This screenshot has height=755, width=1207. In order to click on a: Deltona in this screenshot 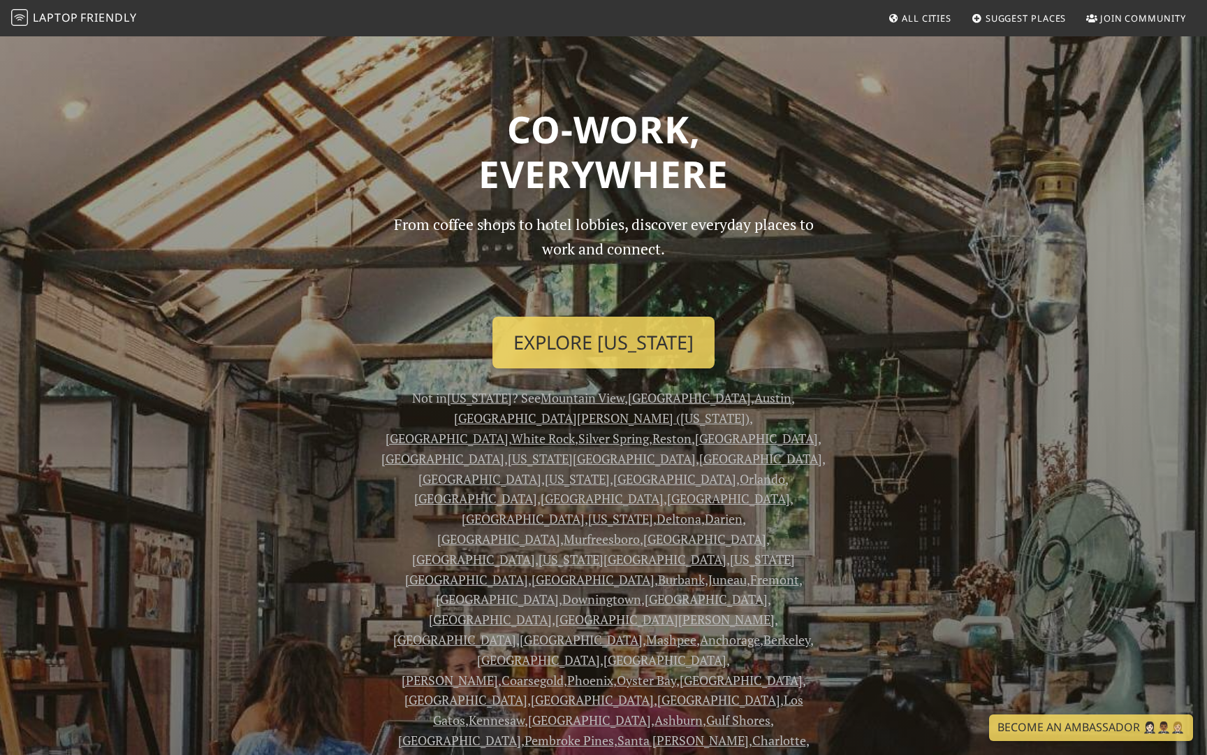, I will do `click(679, 518)`.